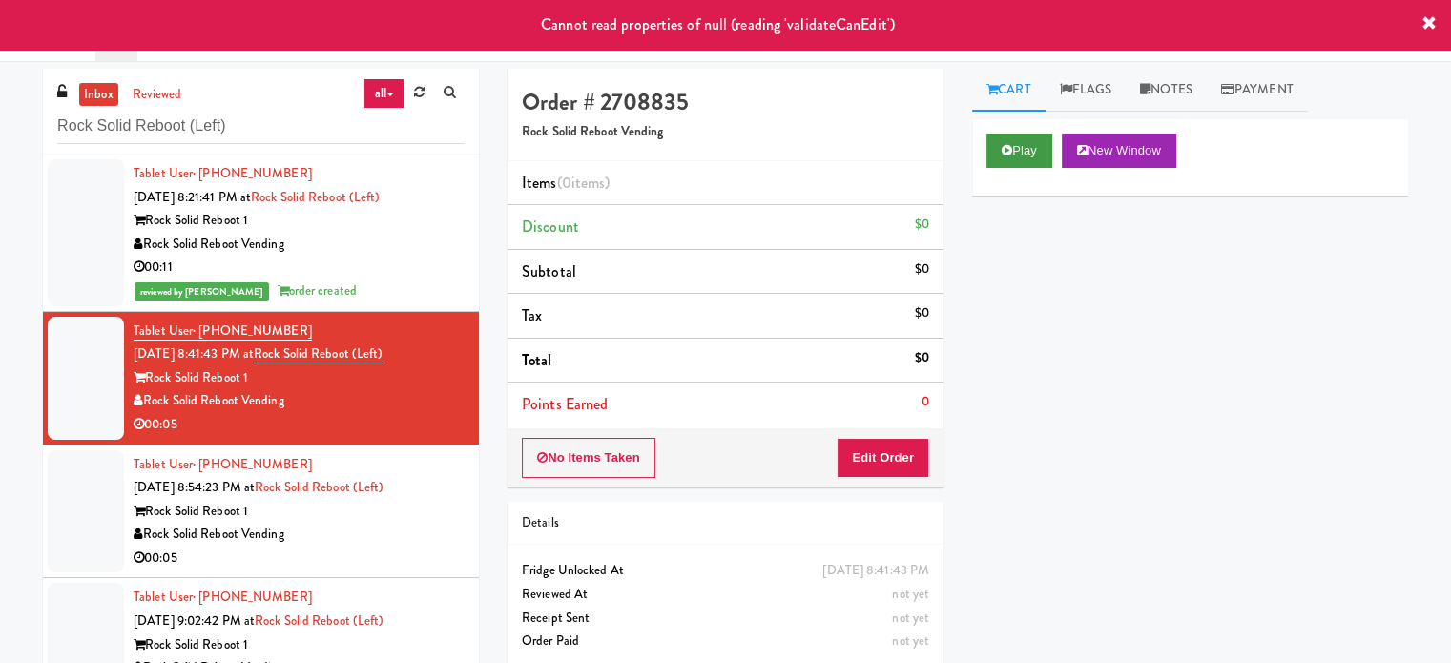 Image resolution: width=1451 pixels, height=663 pixels. Describe the element at coordinates (548, 271) in the screenshot. I see `span: Subtotal` at that location.